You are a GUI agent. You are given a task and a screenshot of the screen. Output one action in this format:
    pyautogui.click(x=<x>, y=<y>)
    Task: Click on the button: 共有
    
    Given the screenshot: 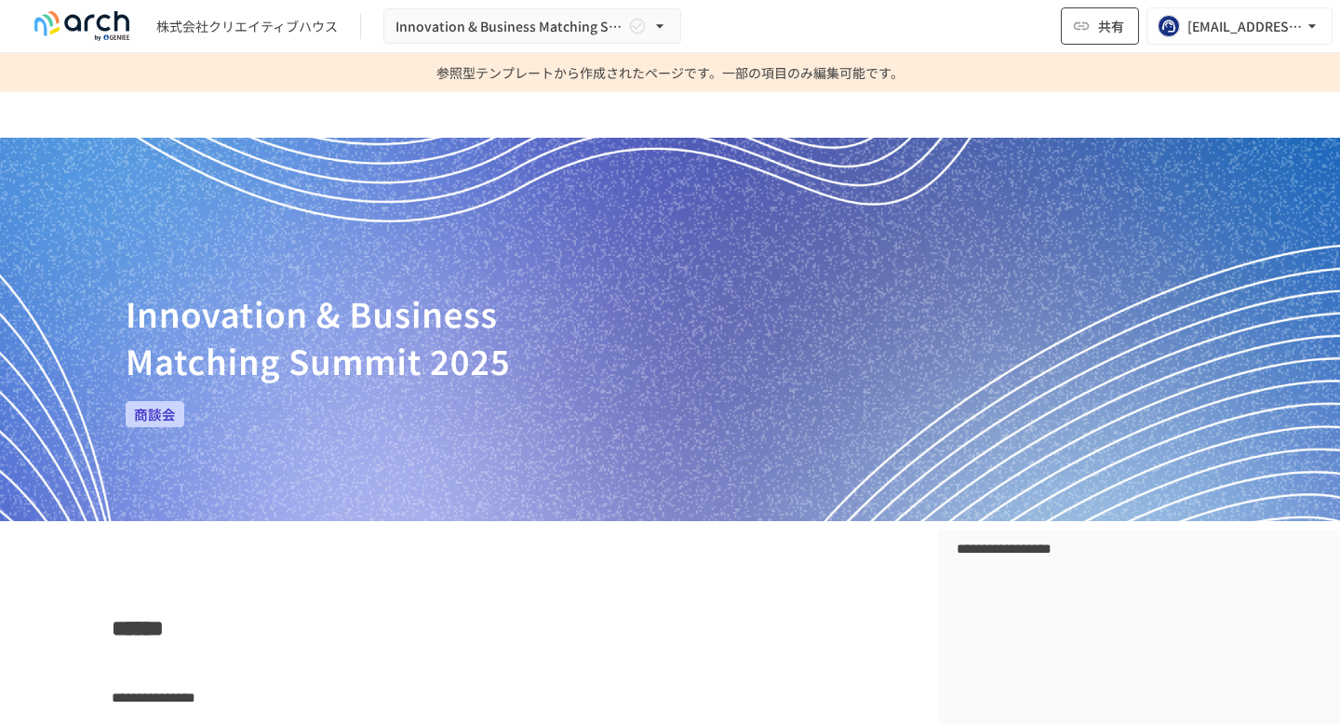 What is the action you would take?
    pyautogui.click(x=1100, y=26)
    